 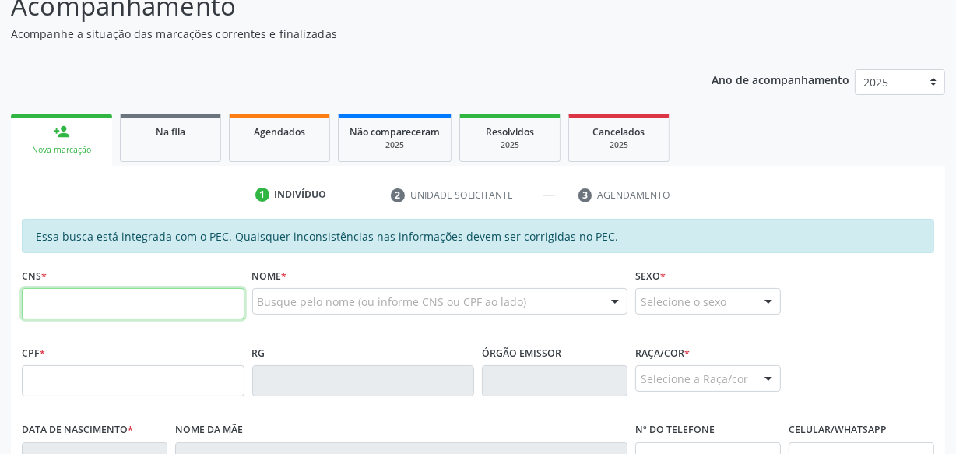 What do you see at coordinates (662, 352) in the screenshot?
I see `label: Raça/cor` at bounding box center [662, 352].